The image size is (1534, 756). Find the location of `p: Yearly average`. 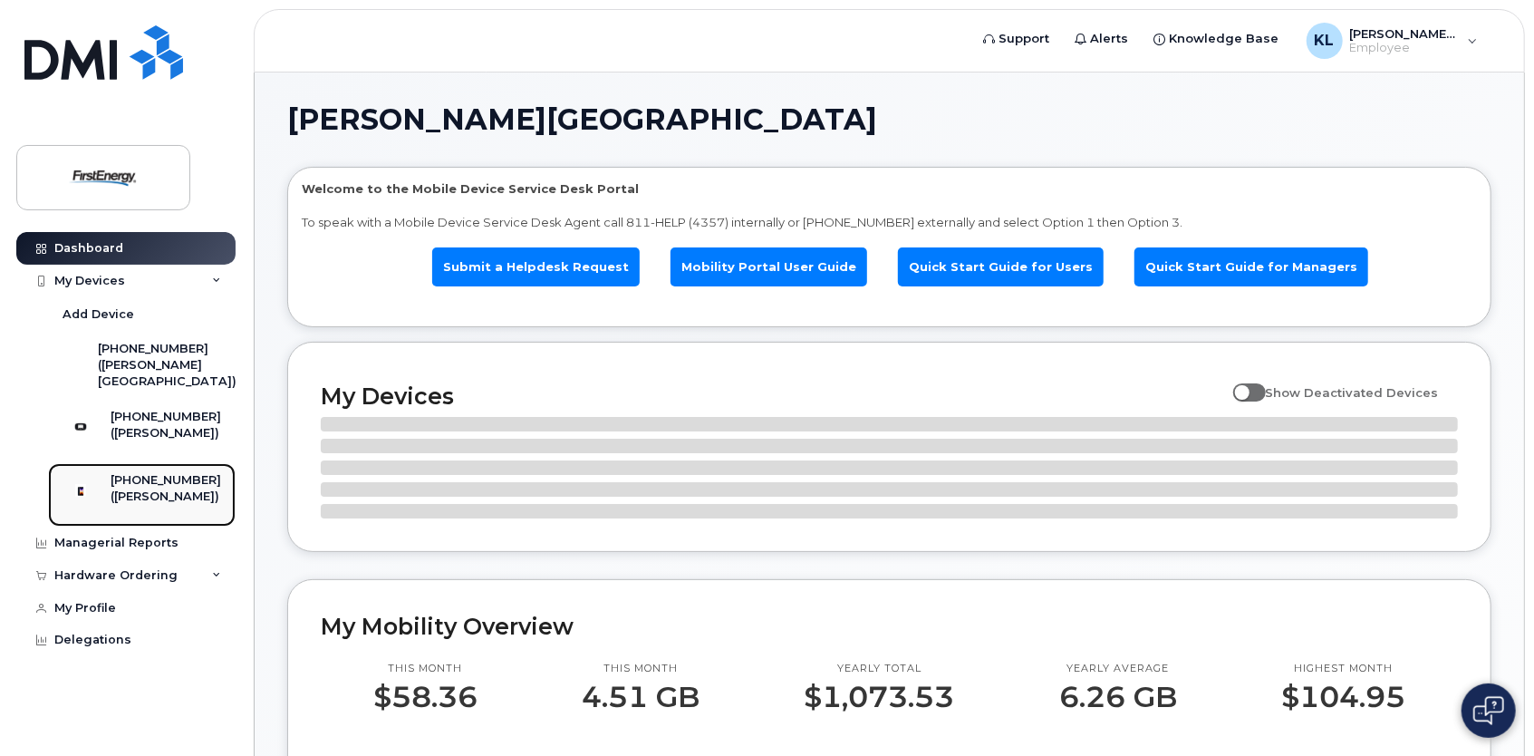

p: Yearly average is located at coordinates (1118, 669).